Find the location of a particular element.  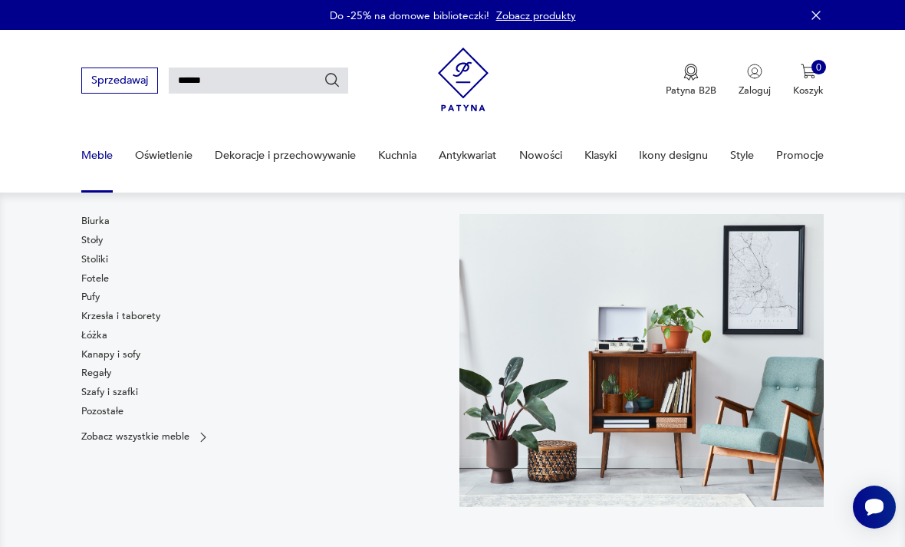

a: Pozostałe is located at coordinates (102, 411).